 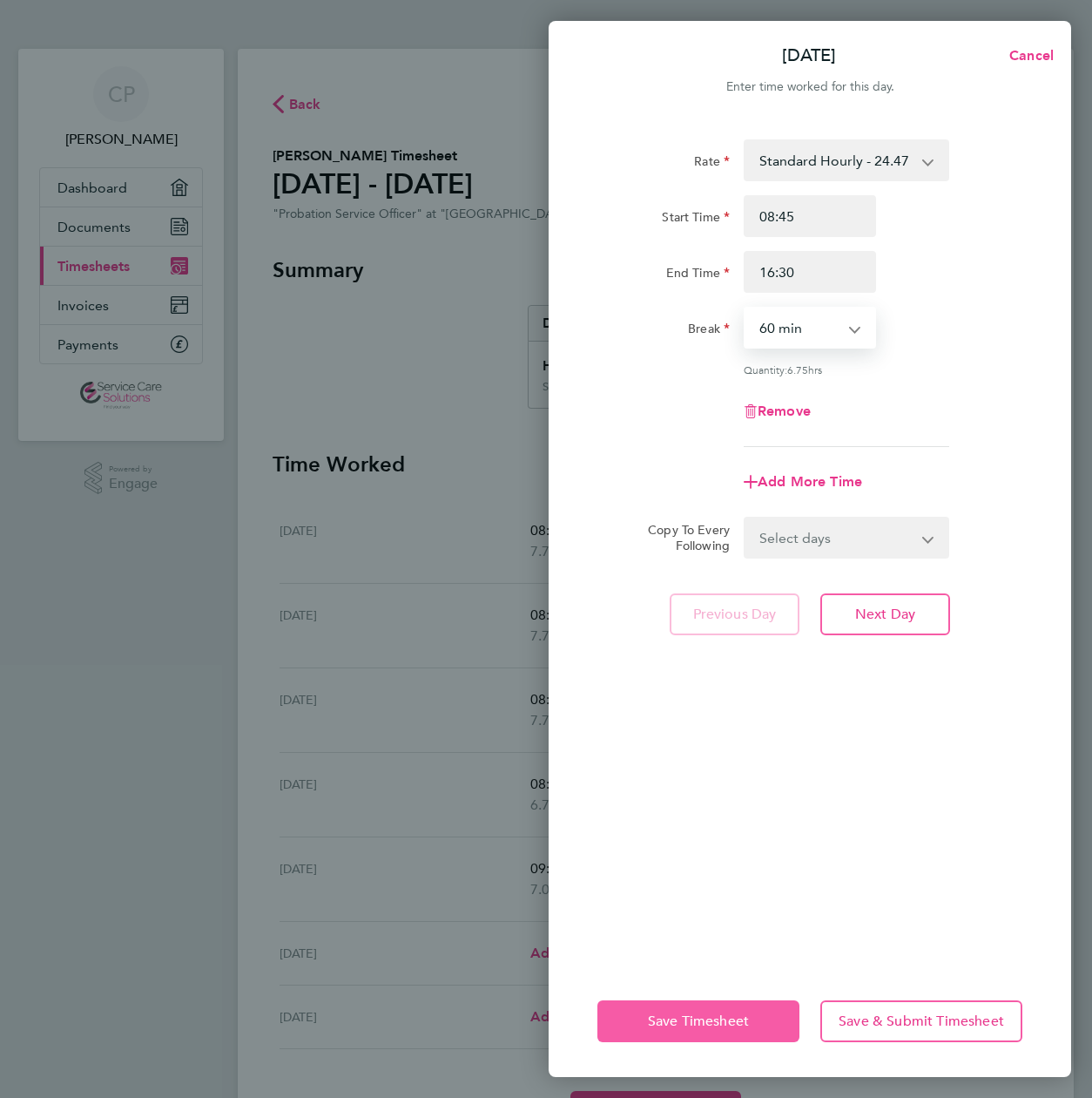 I want to click on label: End Time, so click(x=697, y=276).